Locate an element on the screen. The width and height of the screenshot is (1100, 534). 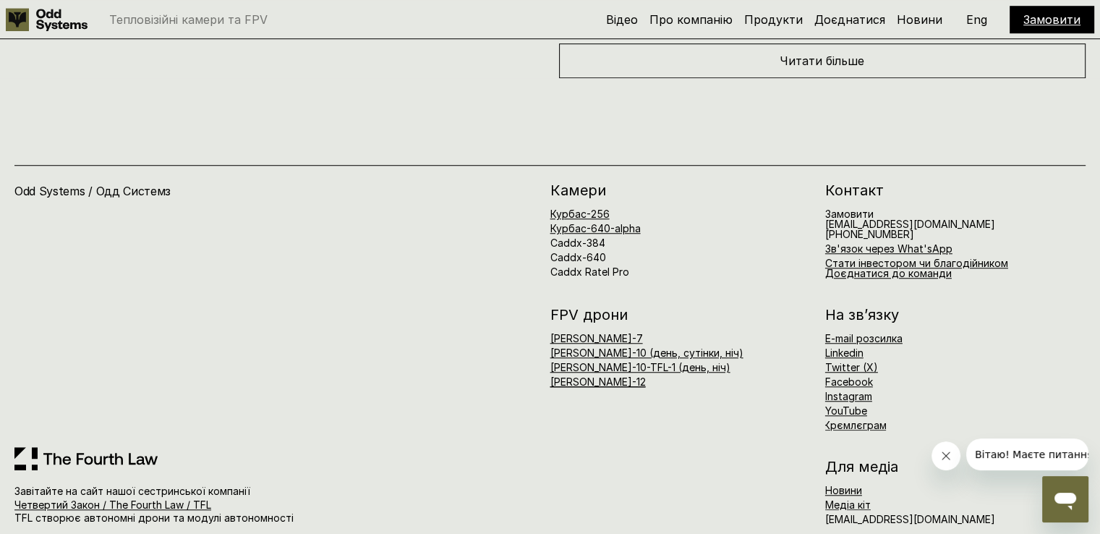
h2: Для медіа is located at coordinates (956, 467).